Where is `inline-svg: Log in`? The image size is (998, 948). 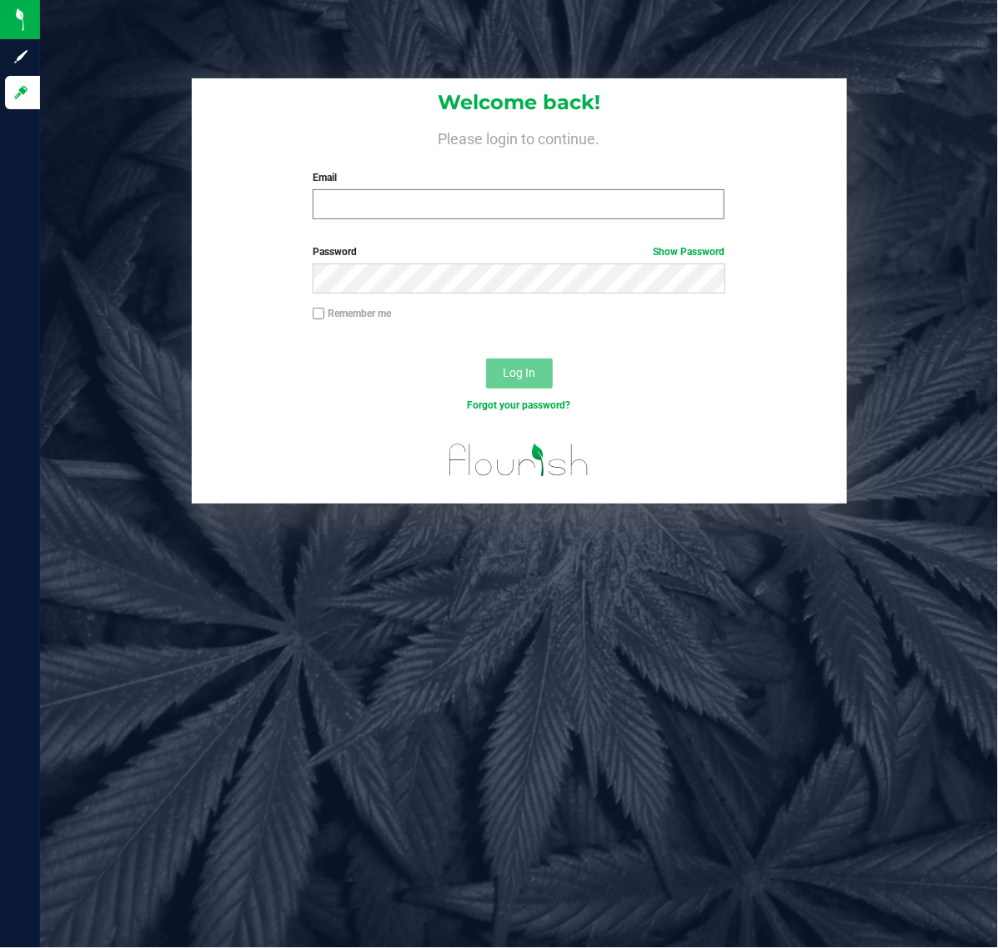 inline-svg: Log in is located at coordinates (21, 93).